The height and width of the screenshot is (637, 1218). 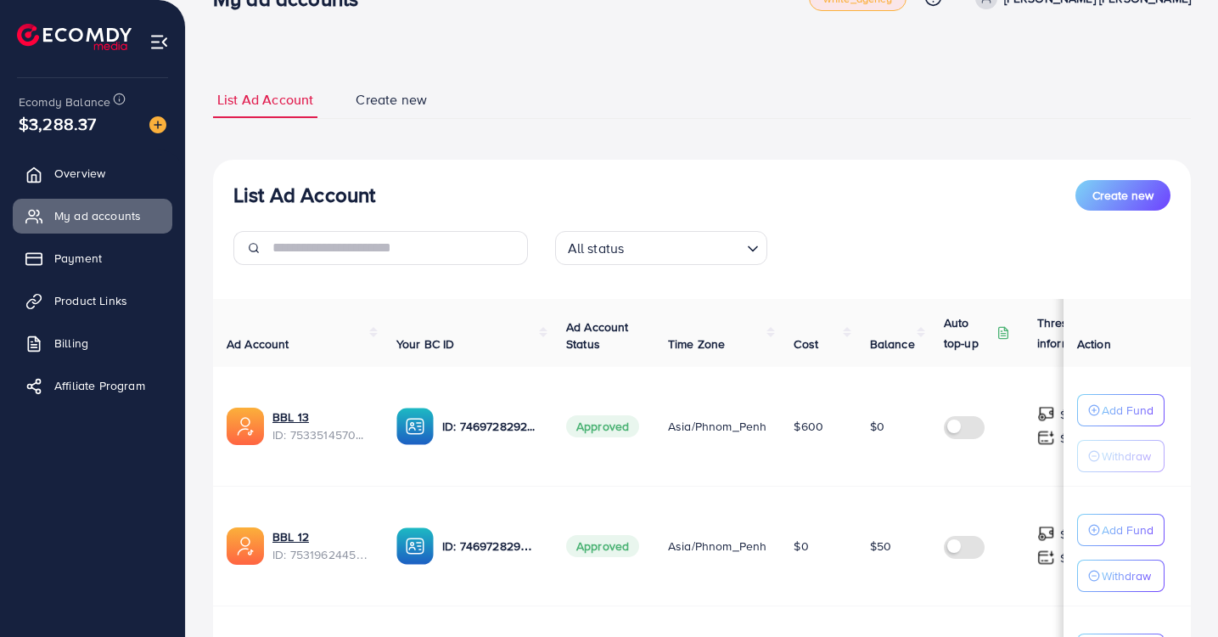 I want to click on a: Payment, so click(x=93, y=258).